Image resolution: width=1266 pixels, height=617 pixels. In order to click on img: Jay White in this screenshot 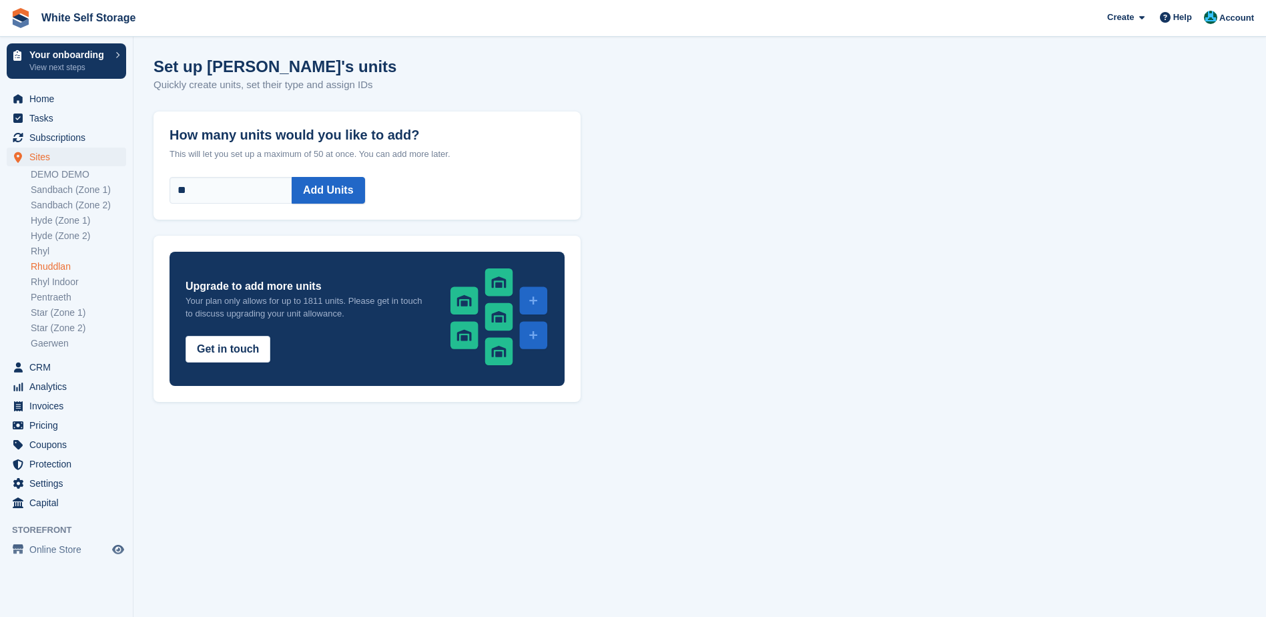, I will do `click(1211, 17)`.